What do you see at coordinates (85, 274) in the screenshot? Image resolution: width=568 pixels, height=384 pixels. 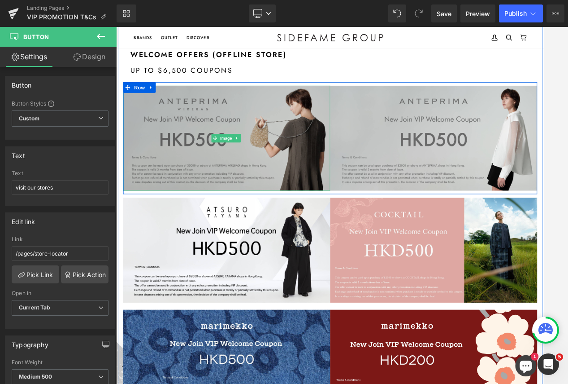 I see `a: Pick Action` at bounding box center [85, 274].